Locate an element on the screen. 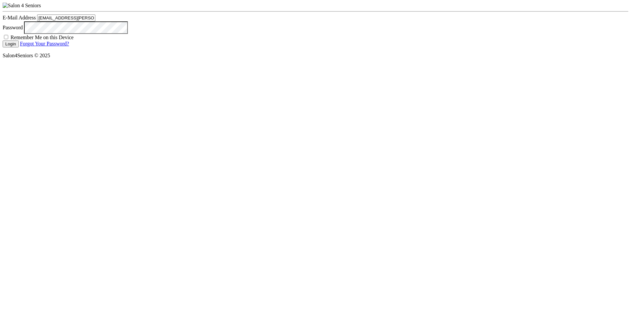  img: Salon 4 Seniors is located at coordinates (22, 6).